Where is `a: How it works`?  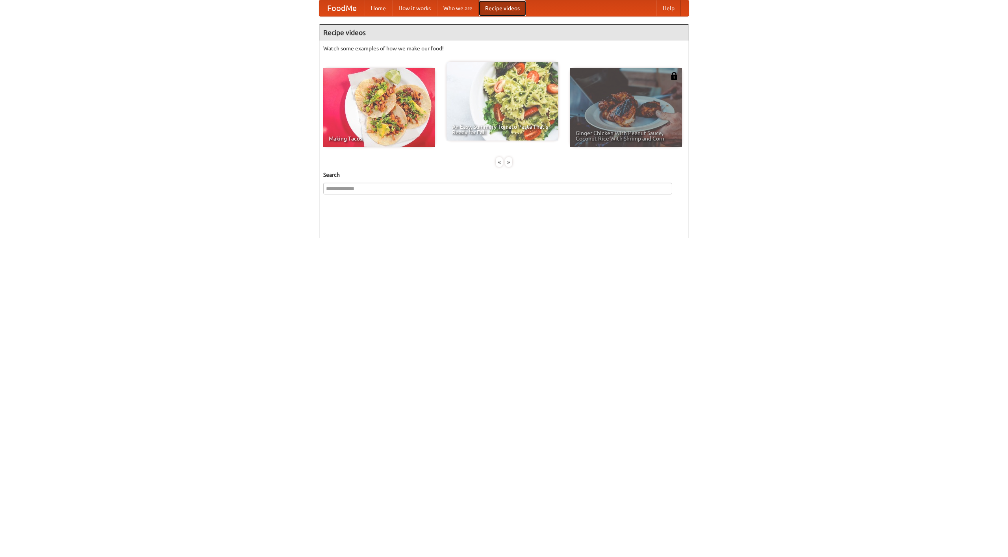
a: How it works is located at coordinates (415, 8).